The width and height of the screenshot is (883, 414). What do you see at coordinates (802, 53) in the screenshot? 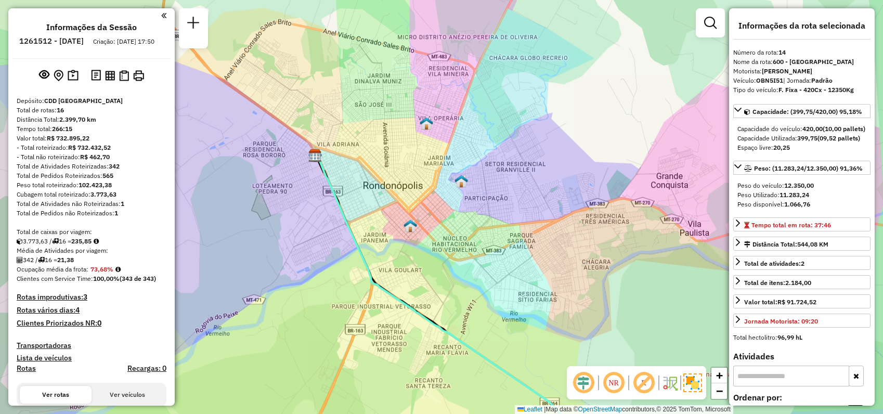
I see `div: Número da rota:` at bounding box center [802, 53].